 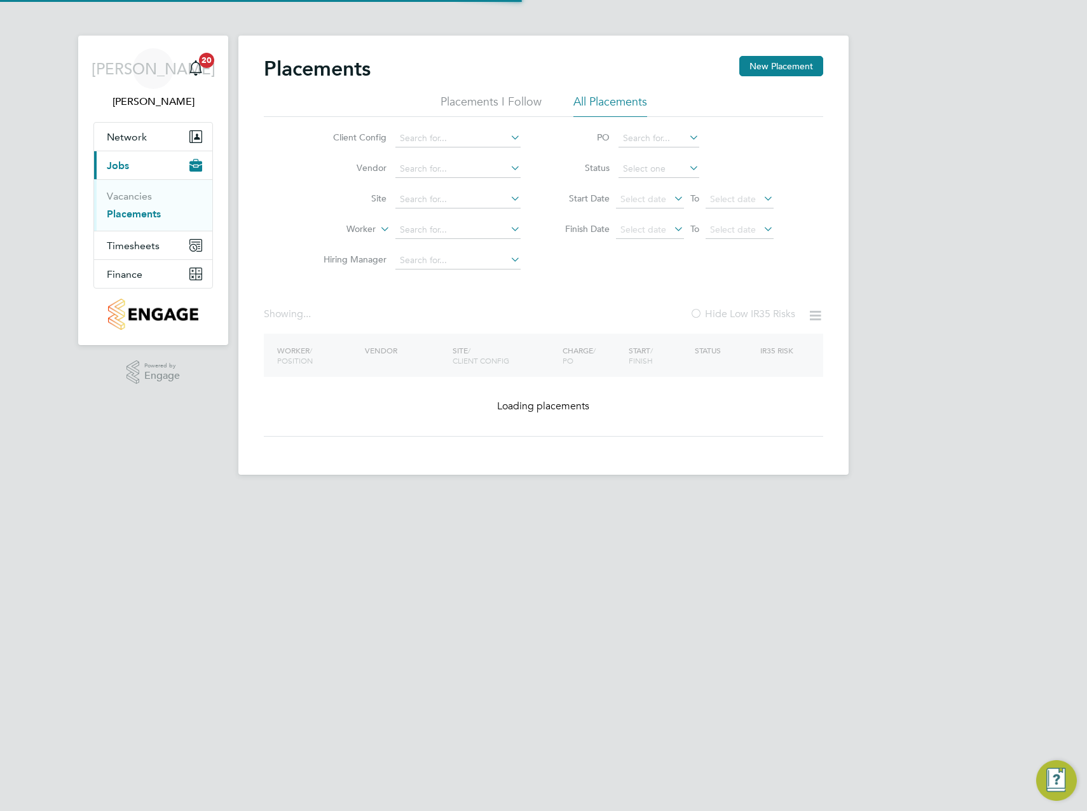 I want to click on li: Placements I Follow, so click(x=491, y=105).